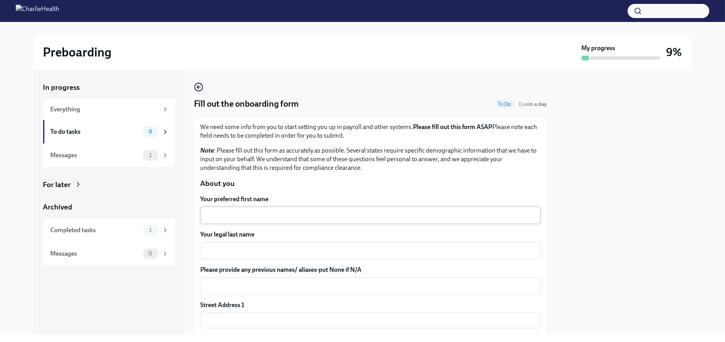 The image size is (725, 342). I want to click on span: 8, so click(150, 132).